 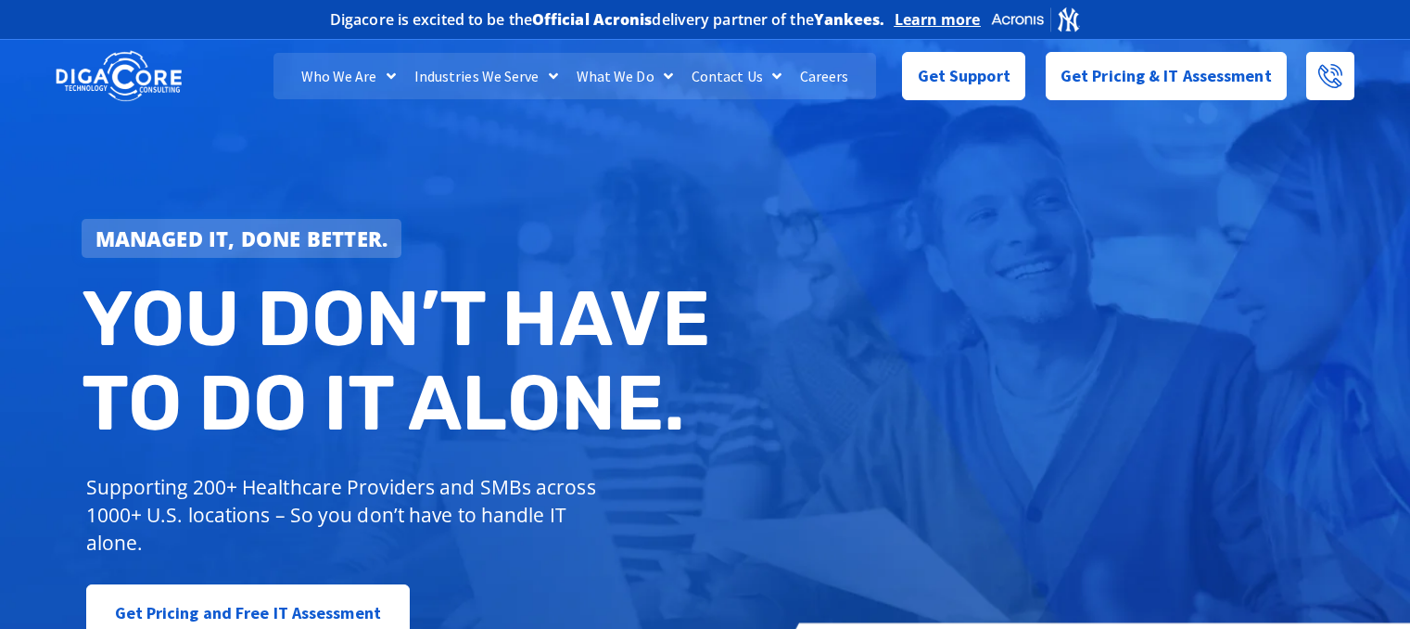 I want to click on b: Official Acronis, so click(x=592, y=19).